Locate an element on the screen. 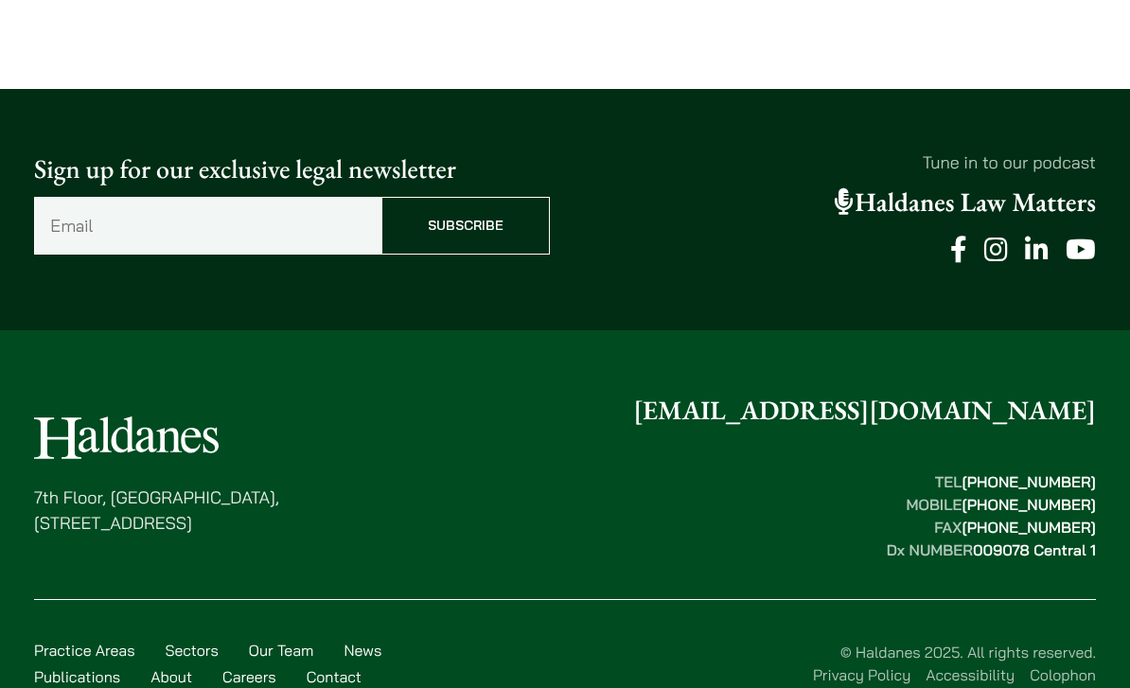  a: Privacy Policy is located at coordinates (861, 675).